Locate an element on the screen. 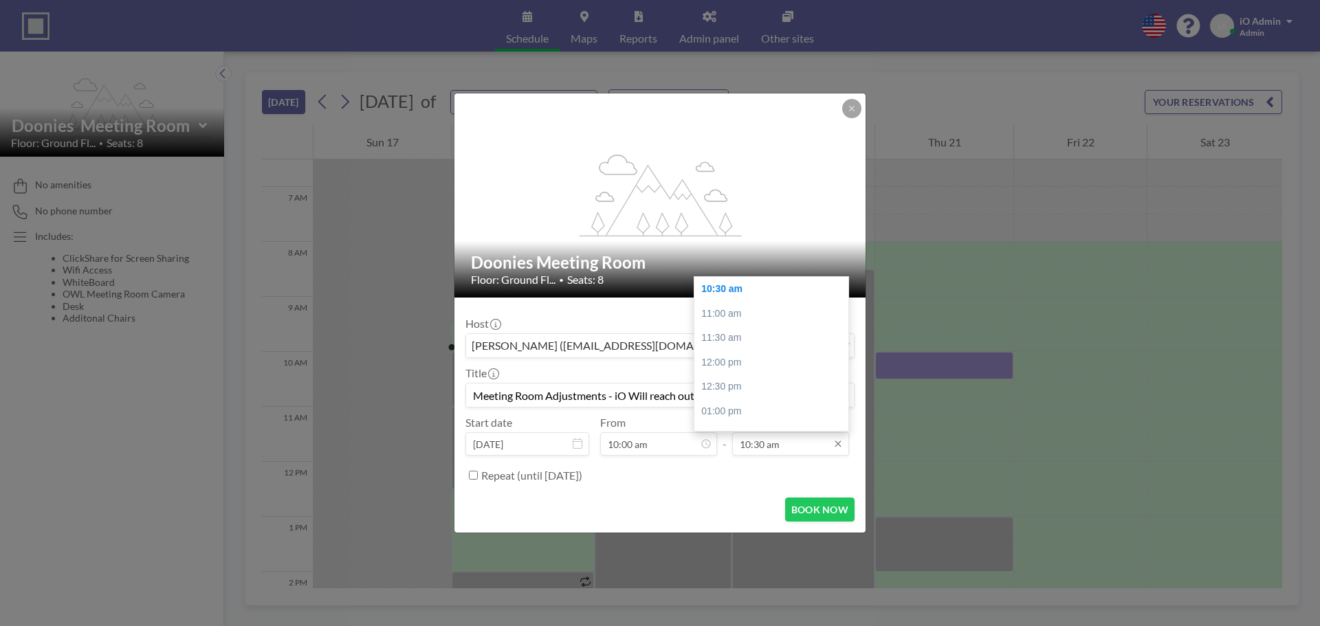 The height and width of the screenshot is (626, 1320). span: Floor: Ground Fl... is located at coordinates (513, 280).